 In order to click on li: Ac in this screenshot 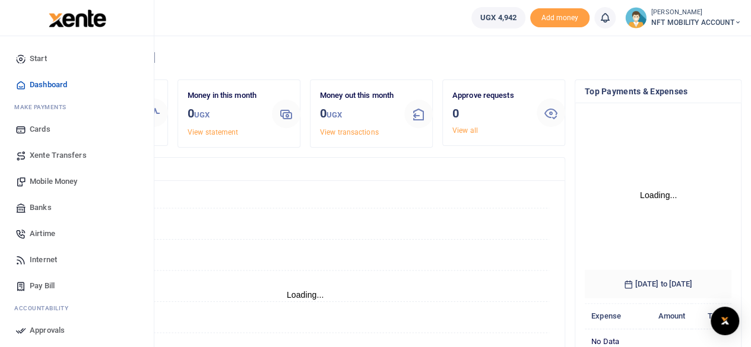, I will do `click(77, 308)`.